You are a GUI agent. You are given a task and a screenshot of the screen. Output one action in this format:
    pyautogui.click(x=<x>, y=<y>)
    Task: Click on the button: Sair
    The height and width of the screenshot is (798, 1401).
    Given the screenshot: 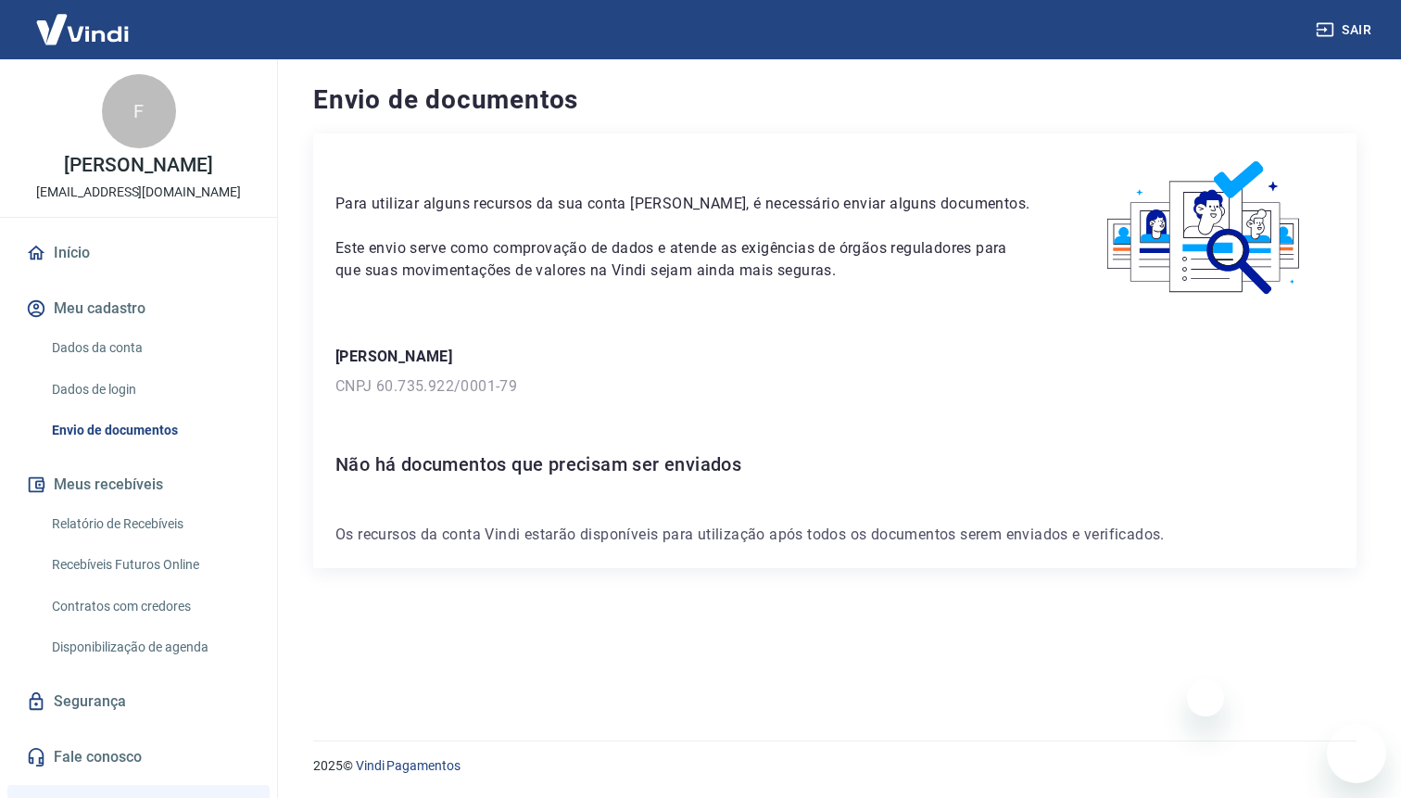 What is the action you would take?
    pyautogui.click(x=1346, y=30)
    